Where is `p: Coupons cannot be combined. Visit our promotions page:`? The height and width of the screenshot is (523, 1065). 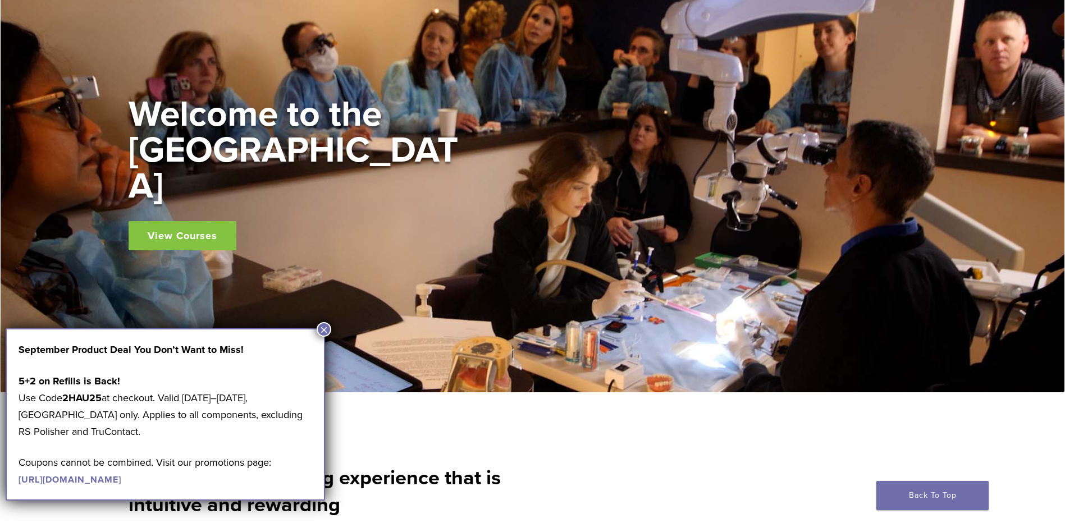 p: Coupons cannot be combined. Visit our promotions page: is located at coordinates (165, 471).